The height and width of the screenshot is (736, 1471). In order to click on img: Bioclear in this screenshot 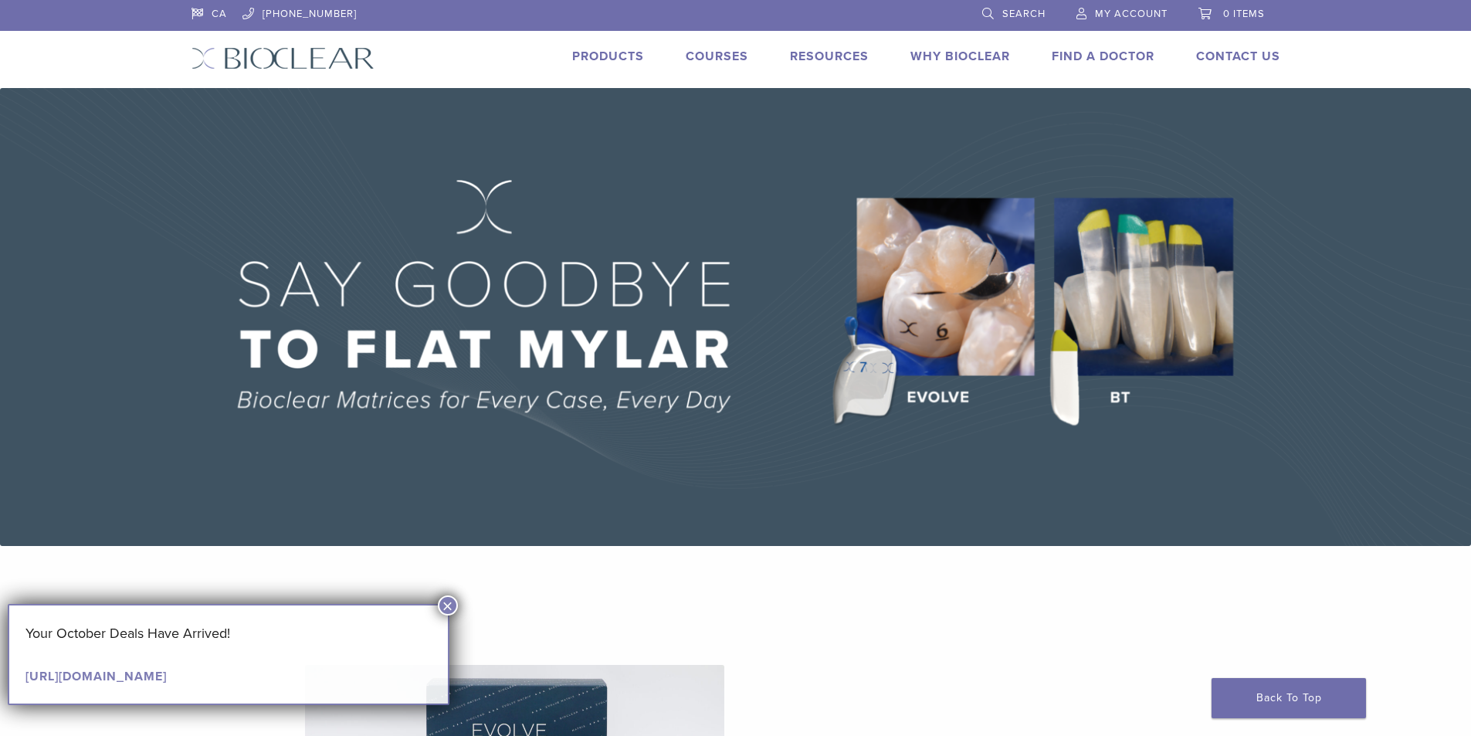, I will do `click(283, 58)`.